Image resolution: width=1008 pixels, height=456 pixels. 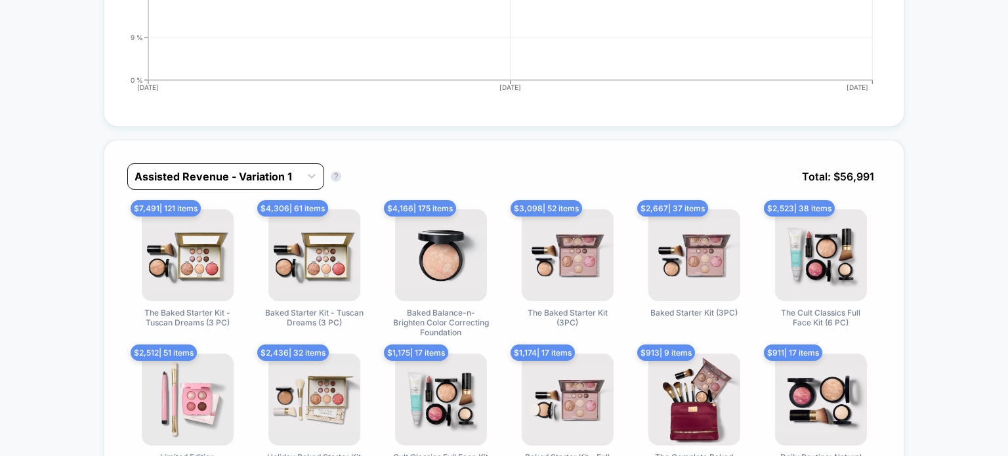 What do you see at coordinates (188, 400) in the screenshot?
I see `img: Limited Edition Cancer Schmancer Kit (3PC)` at bounding box center [188, 400].